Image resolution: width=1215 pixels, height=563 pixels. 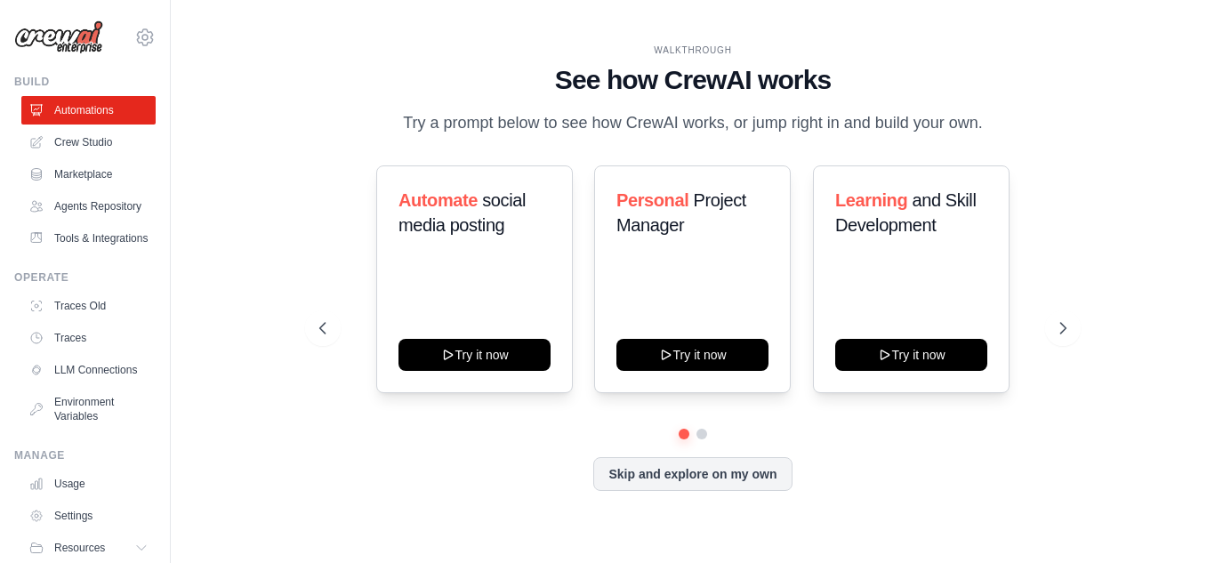 What do you see at coordinates (692, 474) in the screenshot?
I see `button: Skip and explore on my own` at bounding box center [692, 474].